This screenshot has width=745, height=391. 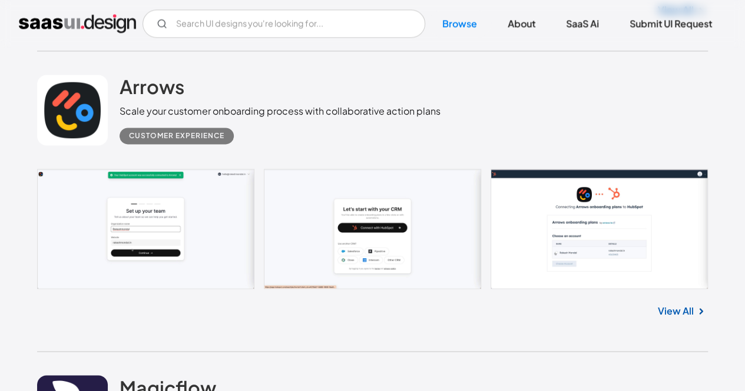 I want to click on a: Submit UI Request, so click(x=670, y=24).